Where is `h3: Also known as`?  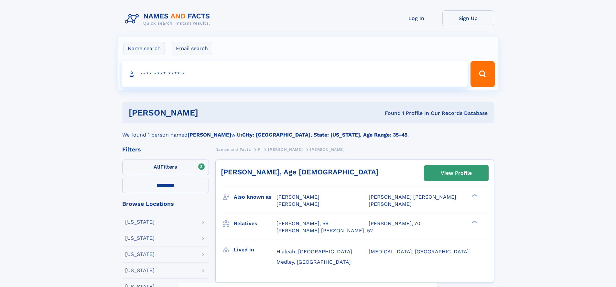 h3: Also known as is located at coordinates (255, 197).